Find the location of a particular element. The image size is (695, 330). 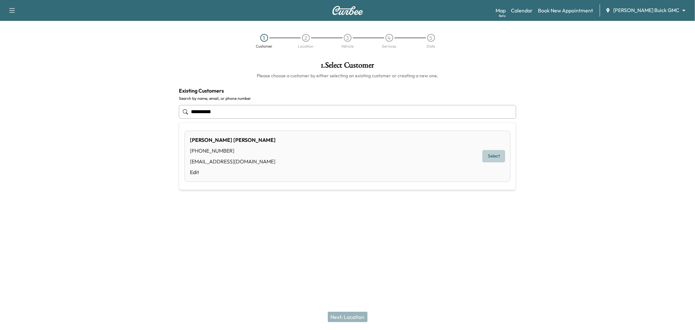

div: 3 is located at coordinates (347, 38).